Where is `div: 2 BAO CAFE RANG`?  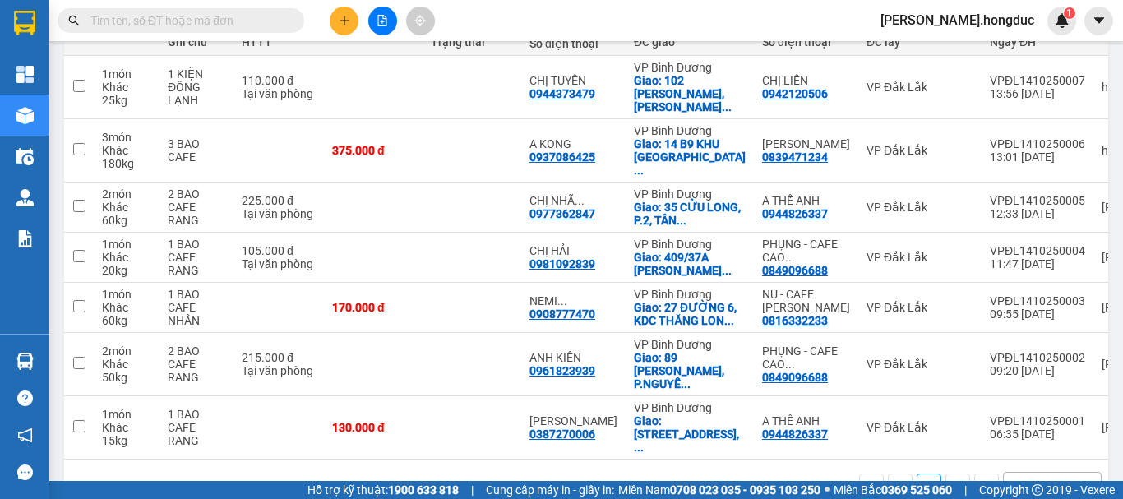 div: 2 BAO CAFE RANG is located at coordinates (196, 364).